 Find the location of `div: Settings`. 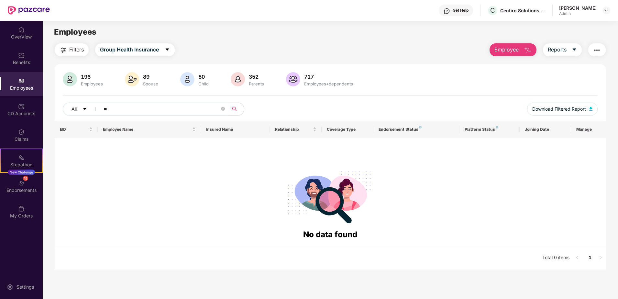

div: Settings is located at coordinates (25, 287).